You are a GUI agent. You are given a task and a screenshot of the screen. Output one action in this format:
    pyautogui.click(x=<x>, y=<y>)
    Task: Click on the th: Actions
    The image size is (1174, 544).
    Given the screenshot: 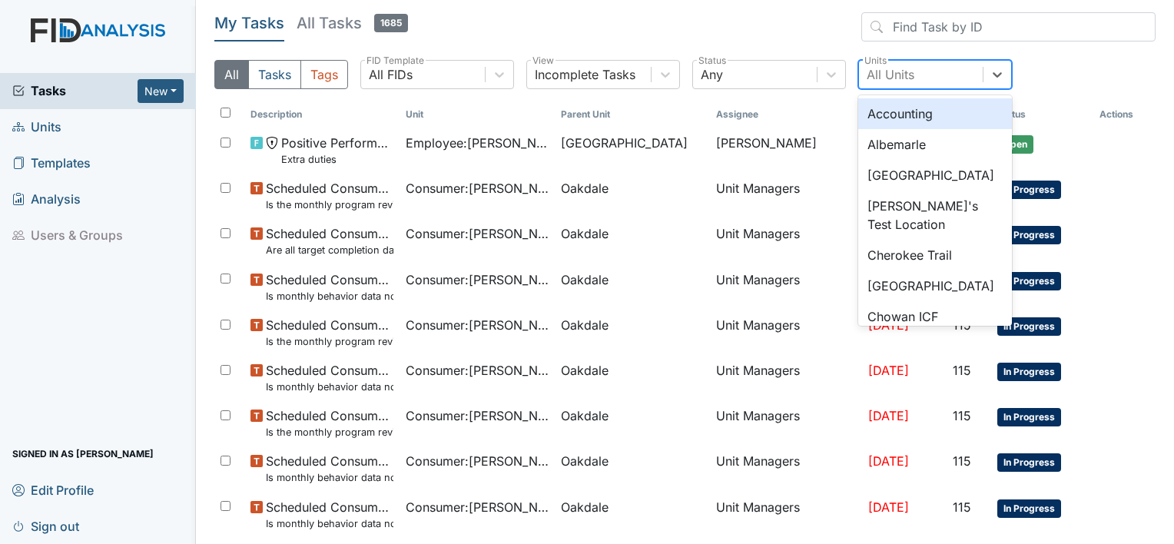 What is the action you would take?
    pyautogui.click(x=1124, y=115)
    